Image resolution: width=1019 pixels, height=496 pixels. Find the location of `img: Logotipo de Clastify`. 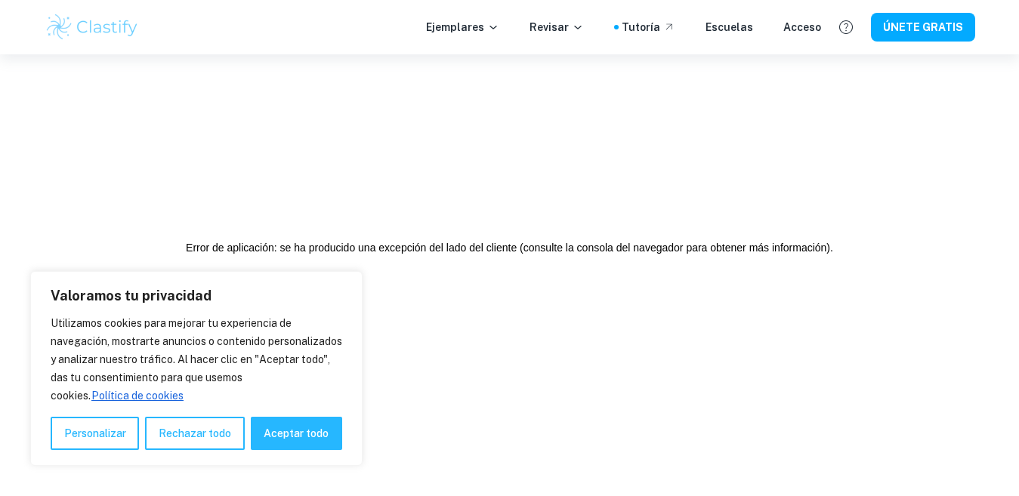

img: Logotipo de Clastify is located at coordinates (92, 27).